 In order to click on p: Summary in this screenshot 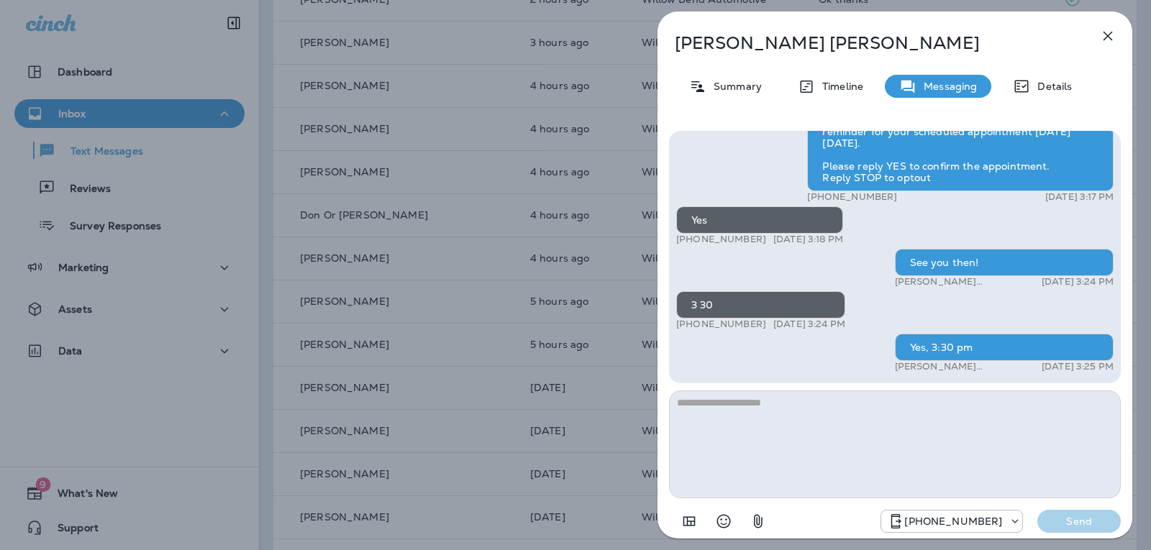, I will do `click(734, 86)`.